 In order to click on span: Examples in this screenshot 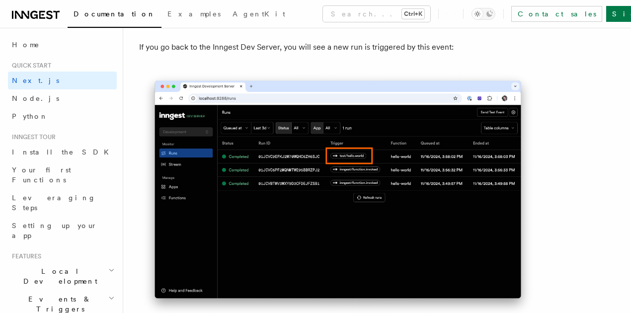, I will do `click(194, 14)`.